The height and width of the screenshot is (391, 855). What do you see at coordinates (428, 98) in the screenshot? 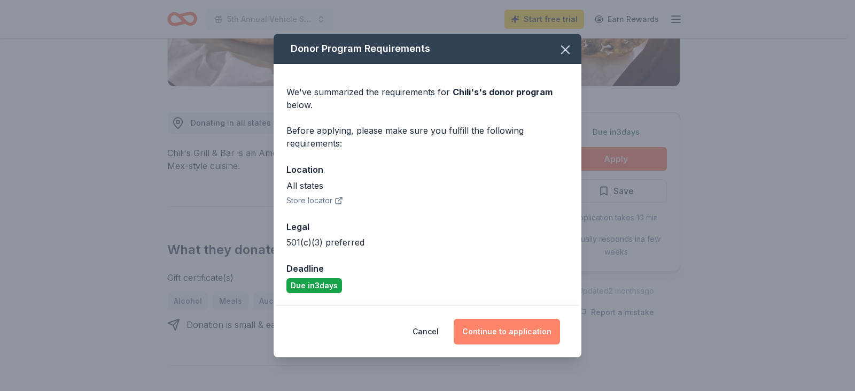
I see `div: We've summarized the requirements for below.` at bounding box center [428, 98].